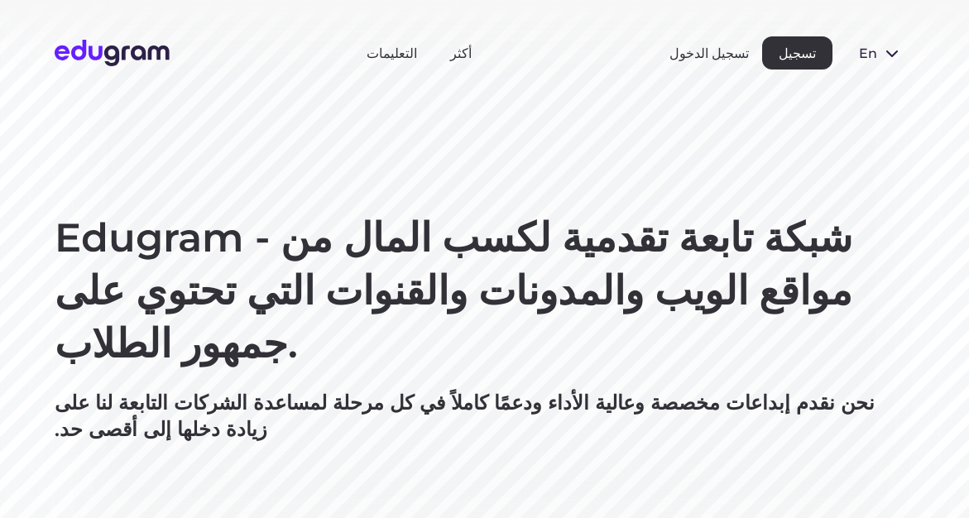 Image resolution: width=969 pixels, height=518 pixels. I want to click on a: التعليمات, so click(391, 53).